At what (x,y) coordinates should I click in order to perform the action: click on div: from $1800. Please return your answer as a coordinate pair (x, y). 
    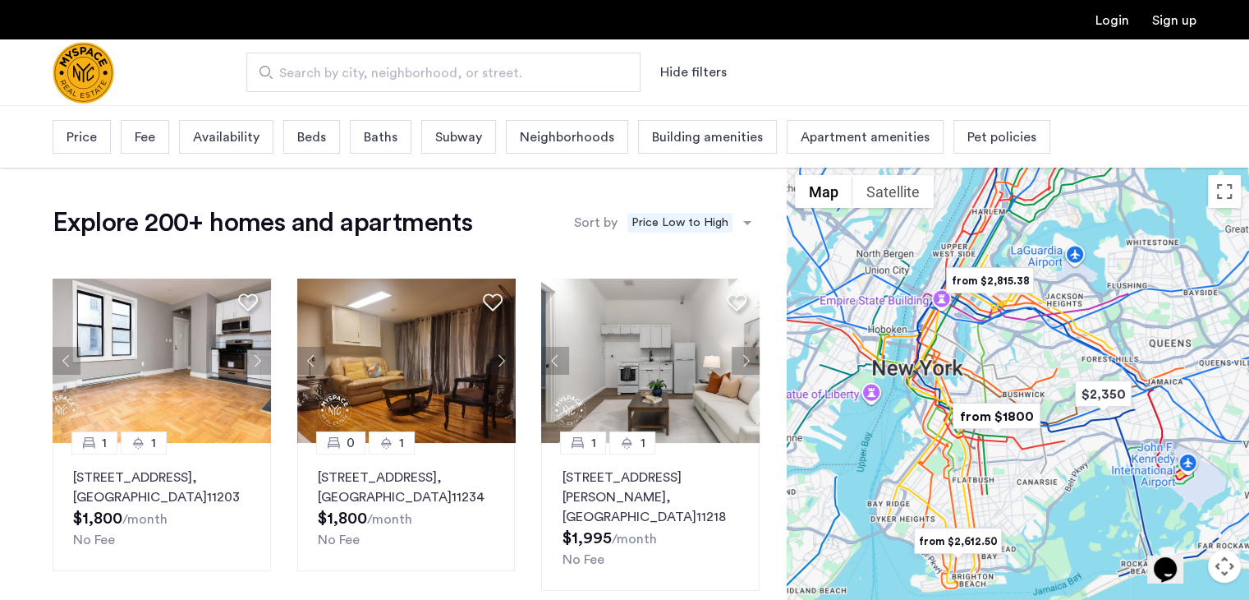
    Looking at the image, I should click on (996, 416).